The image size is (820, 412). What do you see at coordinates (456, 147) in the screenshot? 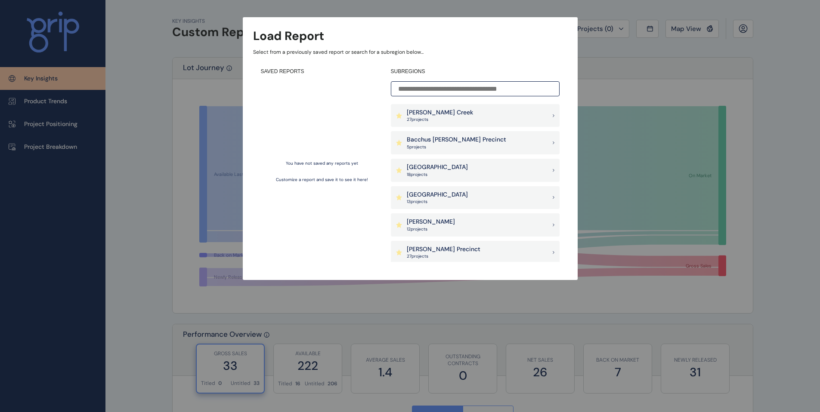
I see `p: 5 project s` at bounding box center [456, 147].